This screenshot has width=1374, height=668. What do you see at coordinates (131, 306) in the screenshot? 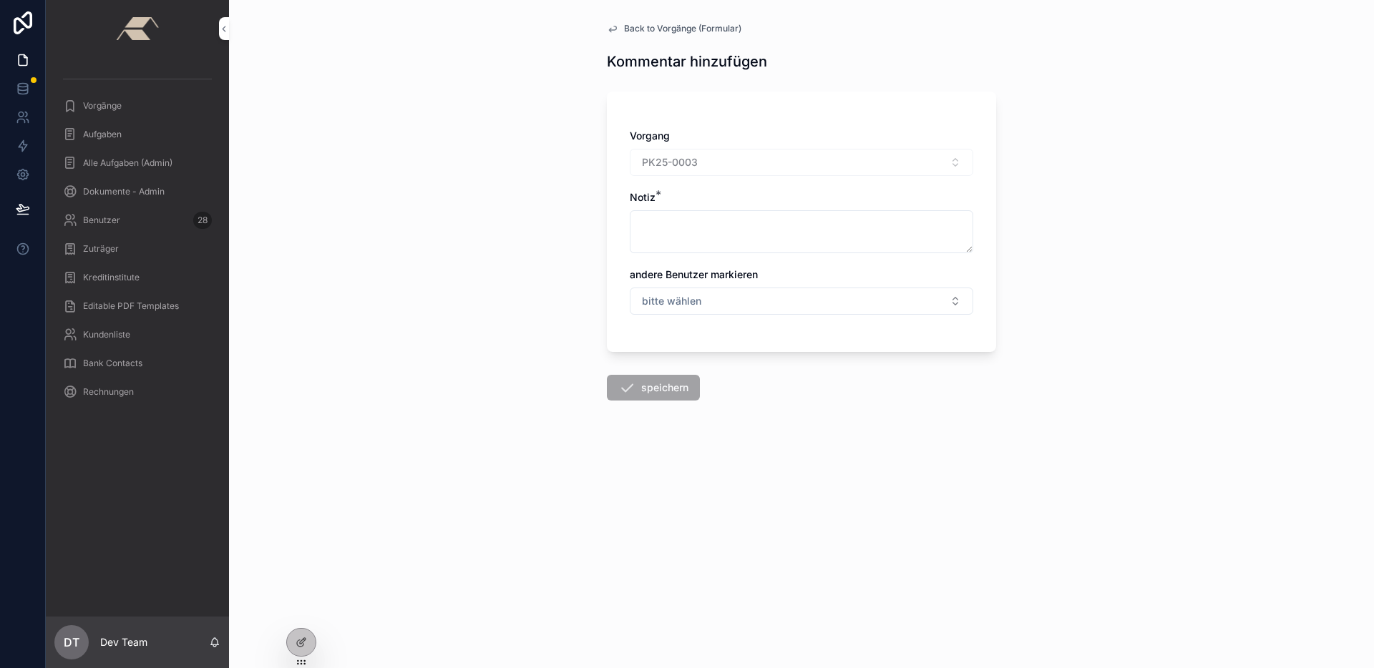
I see `span: Editable PDF Templates` at bounding box center [131, 306].